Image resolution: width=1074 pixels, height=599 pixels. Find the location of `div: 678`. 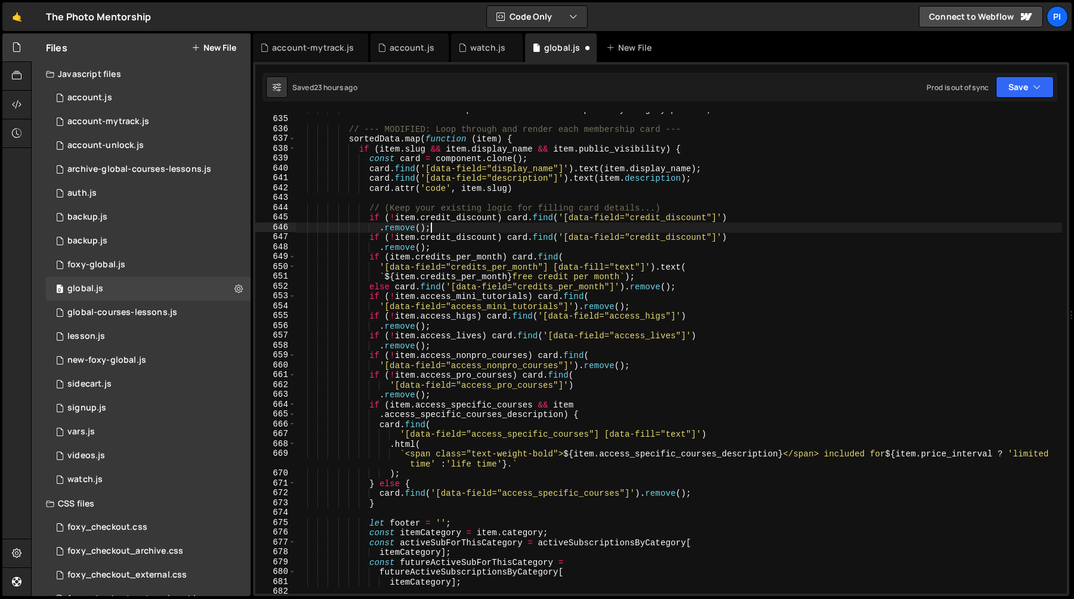

div: 678 is located at coordinates (276, 552).